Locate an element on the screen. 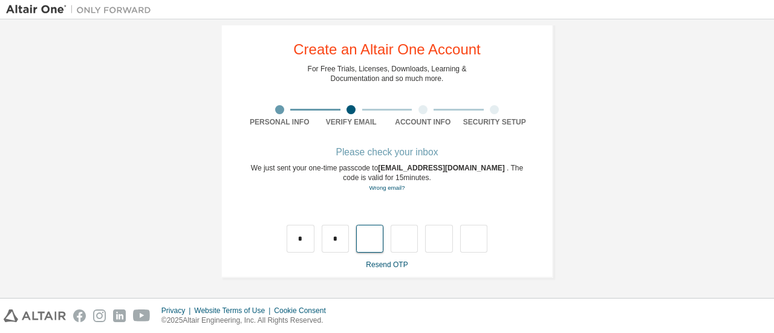 This screenshot has width=774, height=333. div: Security Setup is located at coordinates (495, 122).